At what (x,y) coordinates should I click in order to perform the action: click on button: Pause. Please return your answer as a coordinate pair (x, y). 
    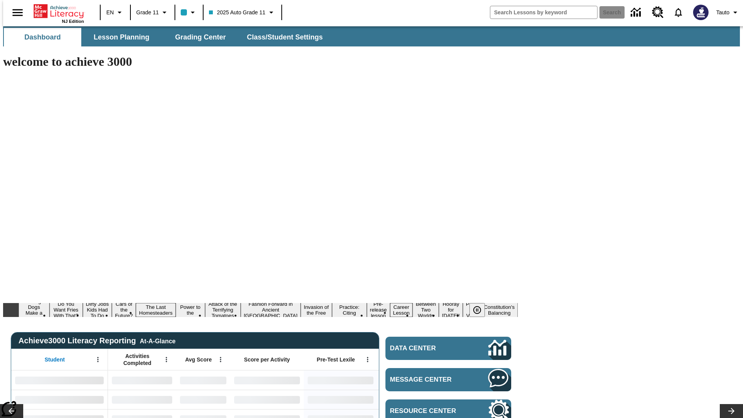
    Looking at the image, I should click on (477, 310).